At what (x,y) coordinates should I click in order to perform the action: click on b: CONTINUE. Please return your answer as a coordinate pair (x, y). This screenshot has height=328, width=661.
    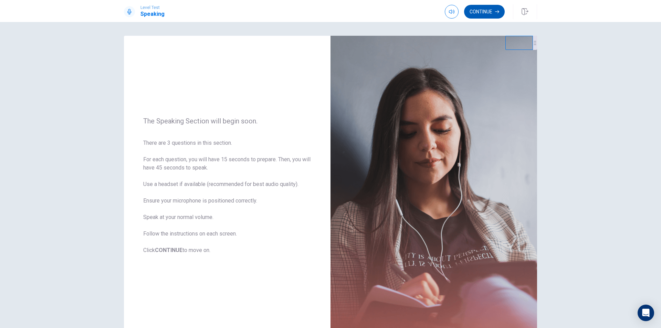
    Looking at the image, I should click on (169, 250).